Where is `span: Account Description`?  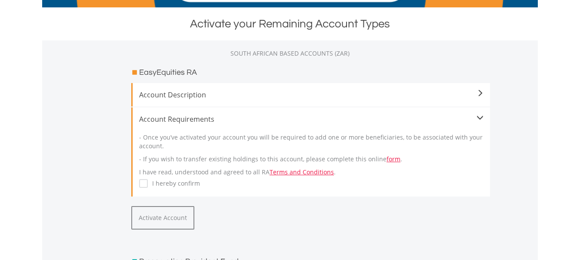
span: Account Description is located at coordinates (311, 95).